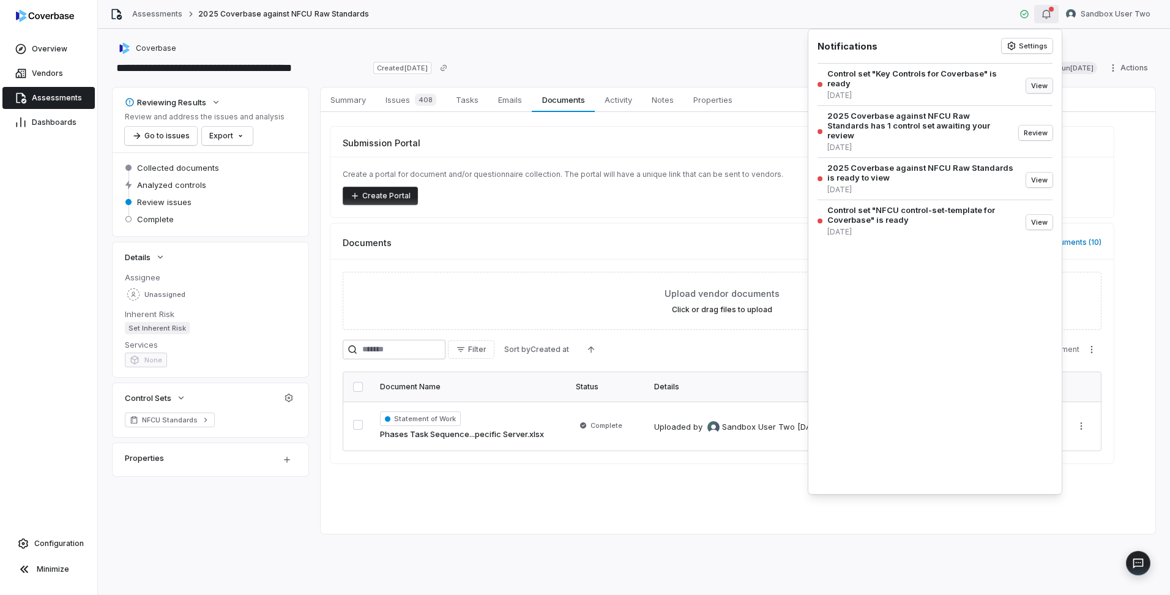  Describe the element at coordinates (444, 68) in the screenshot. I see `button: Copy link` at that location.